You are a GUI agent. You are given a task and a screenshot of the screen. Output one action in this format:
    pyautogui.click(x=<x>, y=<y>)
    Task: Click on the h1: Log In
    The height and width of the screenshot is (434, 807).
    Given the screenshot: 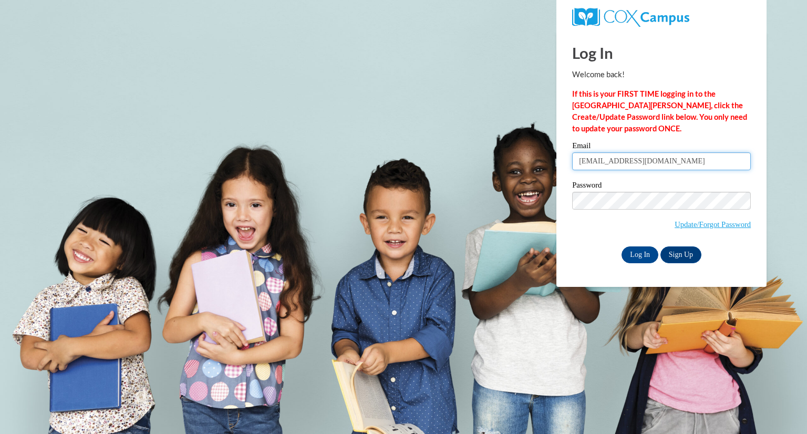 What is the action you would take?
    pyautogui.click(x=662, y=53)
    